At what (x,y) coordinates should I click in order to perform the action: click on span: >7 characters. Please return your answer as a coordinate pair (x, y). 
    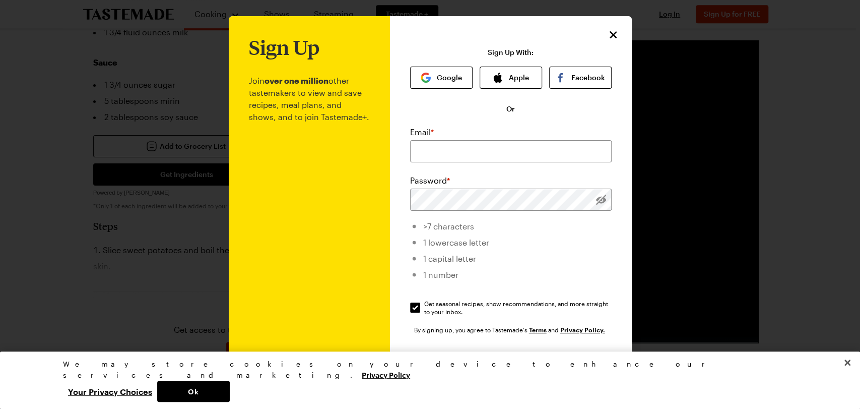
    Looking at the image, I should click on (448, 226).